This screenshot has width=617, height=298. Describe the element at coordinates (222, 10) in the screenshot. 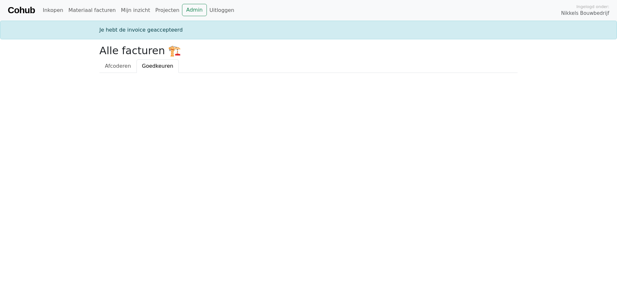

I see `a: Uitloggen` at that location.